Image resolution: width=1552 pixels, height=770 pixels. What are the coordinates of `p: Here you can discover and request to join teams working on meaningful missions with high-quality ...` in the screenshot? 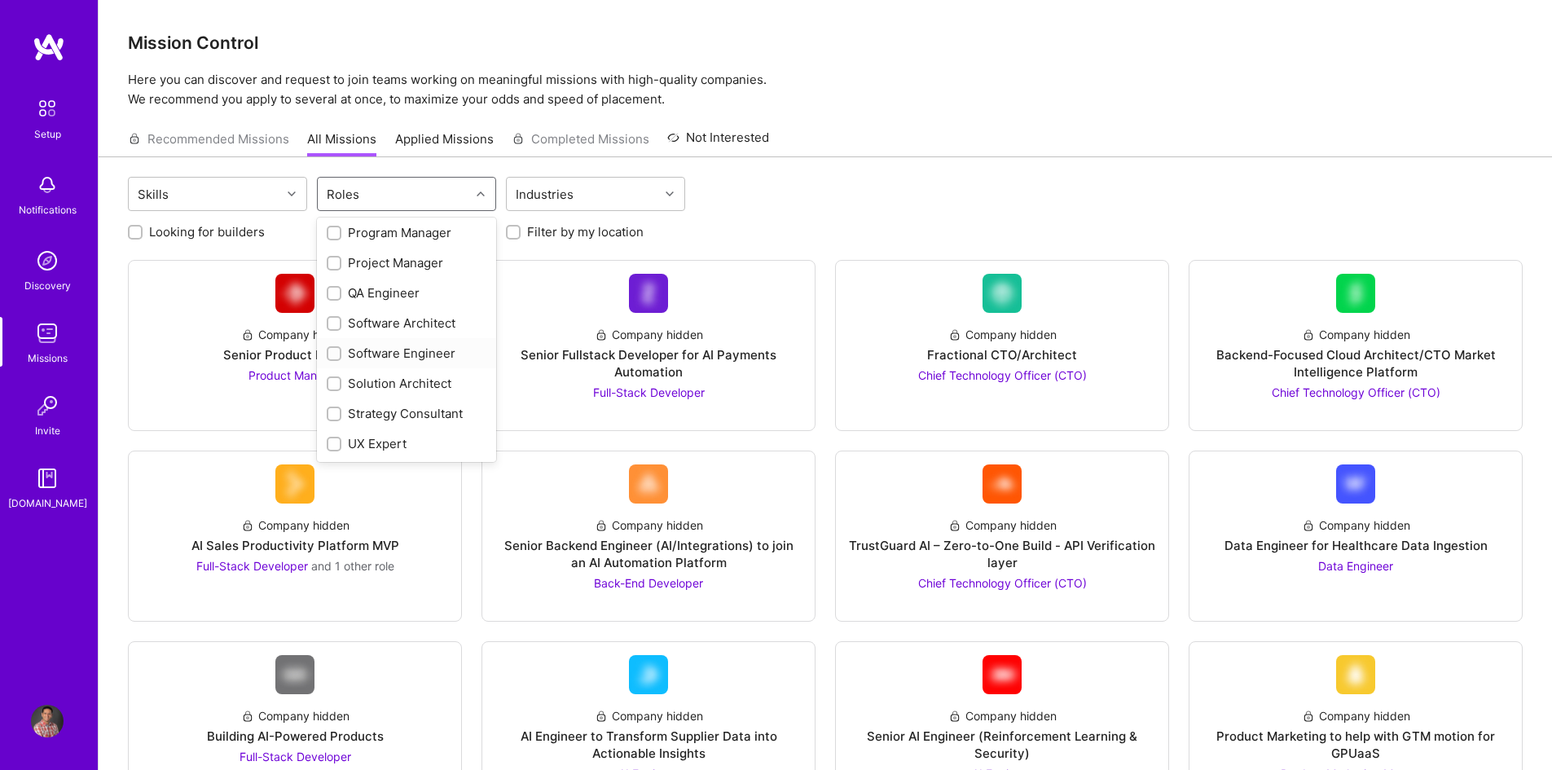 It's located at (825, 90).